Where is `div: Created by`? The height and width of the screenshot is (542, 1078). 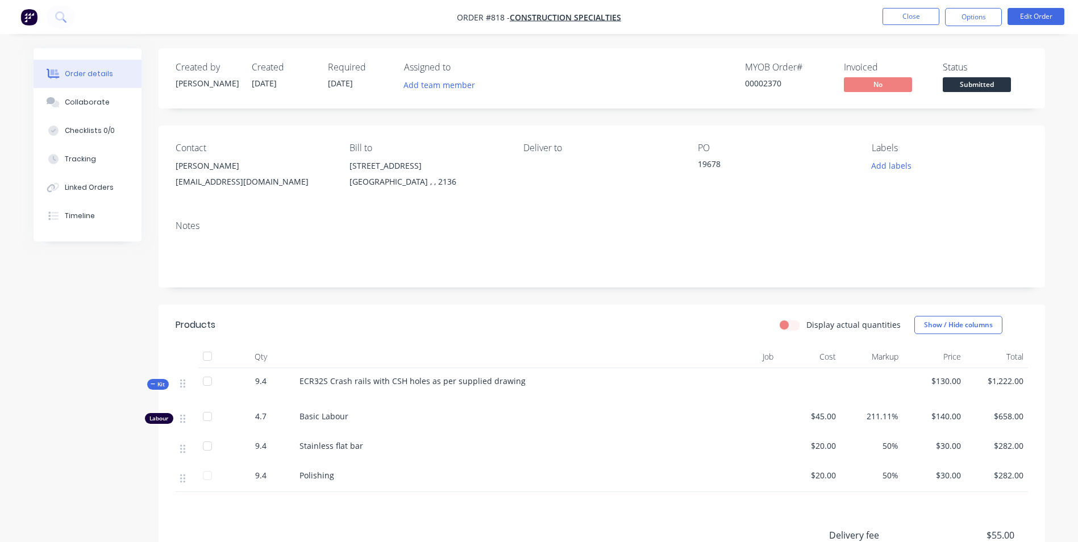
div: Created by is located at coordinates (207, 67).